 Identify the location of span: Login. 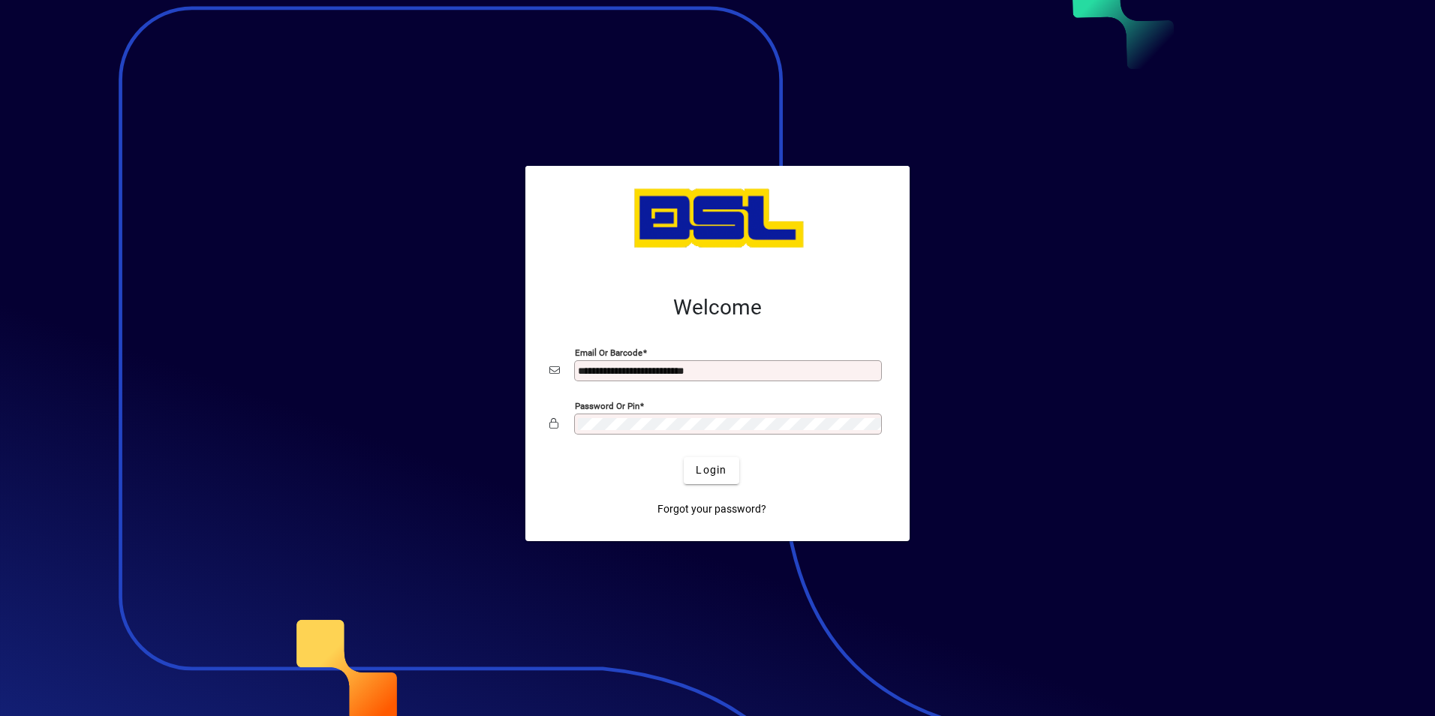
(711, 470).